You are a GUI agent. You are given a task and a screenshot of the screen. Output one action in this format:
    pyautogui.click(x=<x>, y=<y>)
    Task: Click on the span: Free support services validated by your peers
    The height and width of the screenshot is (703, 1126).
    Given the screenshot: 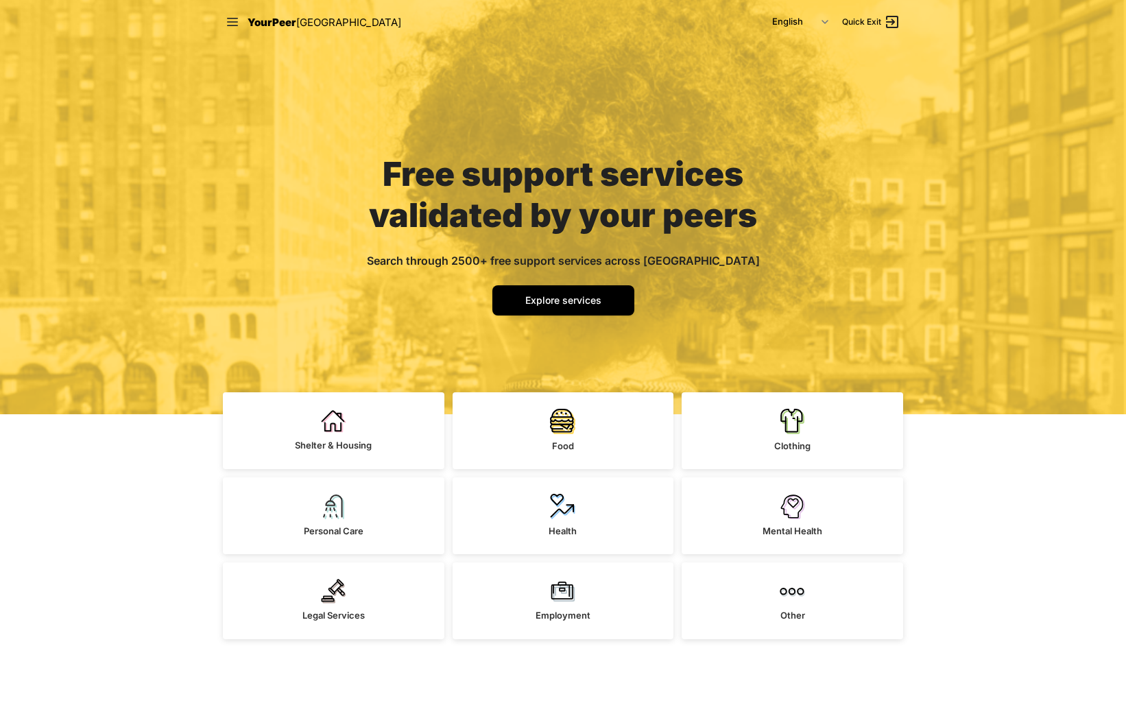 What is the action you would take?
    pyautogui.click(x=563, y=194)
    